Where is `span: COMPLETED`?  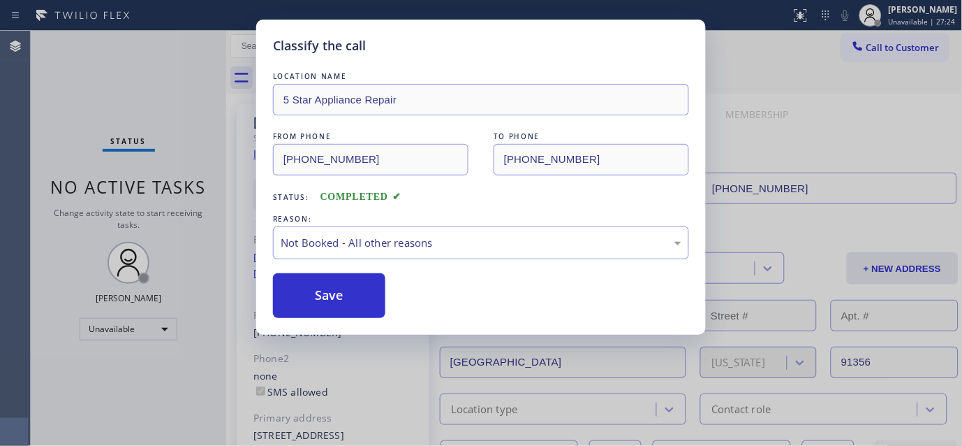
span: COMPLETED is located at coordinates (361, 196).